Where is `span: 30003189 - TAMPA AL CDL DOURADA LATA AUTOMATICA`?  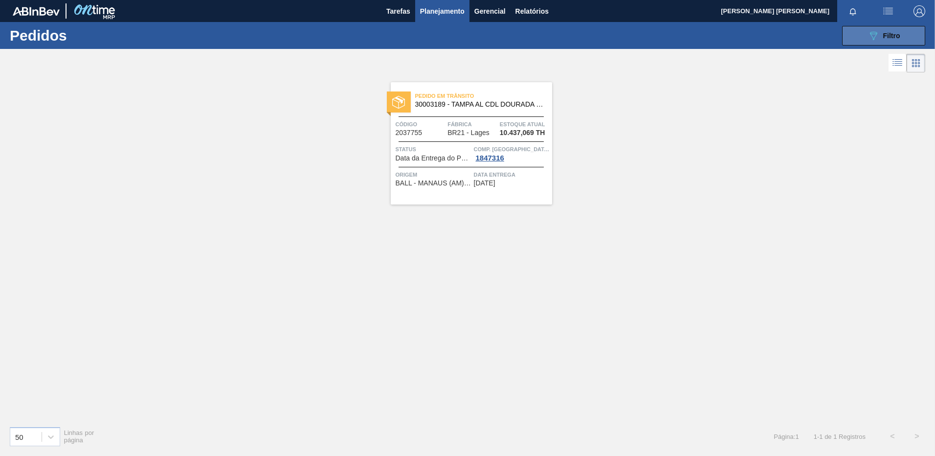 span: 30003189 - TAMPA AL CDL DOURADA LATA AUTOMATICA is located at coordinates (480, 104).